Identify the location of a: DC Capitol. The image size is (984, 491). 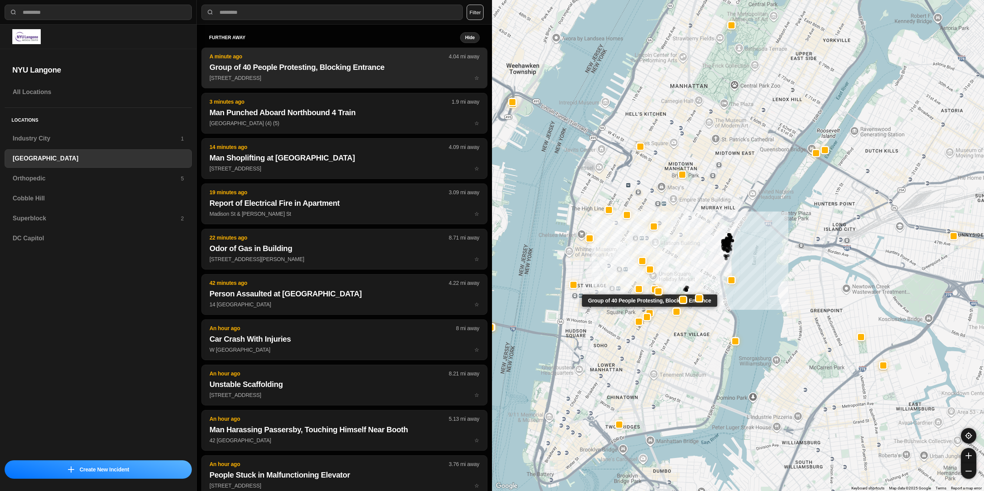
(98, 239).